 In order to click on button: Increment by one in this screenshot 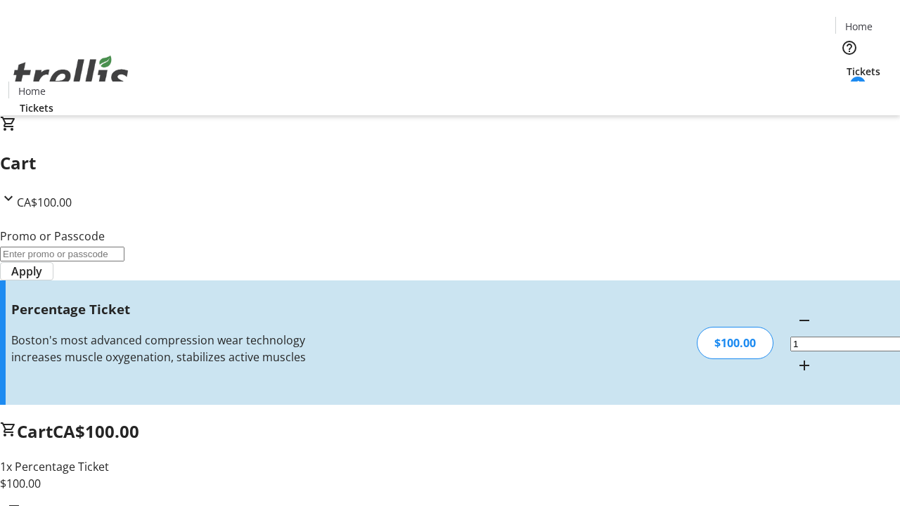, I will do `click(804, 366)`.